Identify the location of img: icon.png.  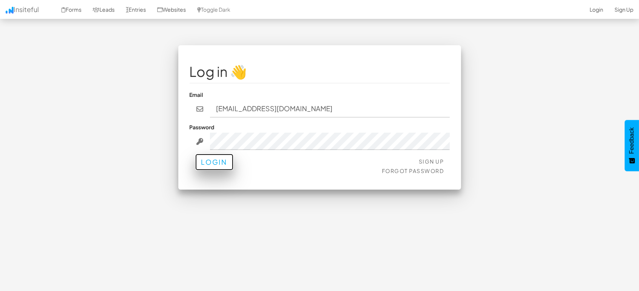
(9, 10).